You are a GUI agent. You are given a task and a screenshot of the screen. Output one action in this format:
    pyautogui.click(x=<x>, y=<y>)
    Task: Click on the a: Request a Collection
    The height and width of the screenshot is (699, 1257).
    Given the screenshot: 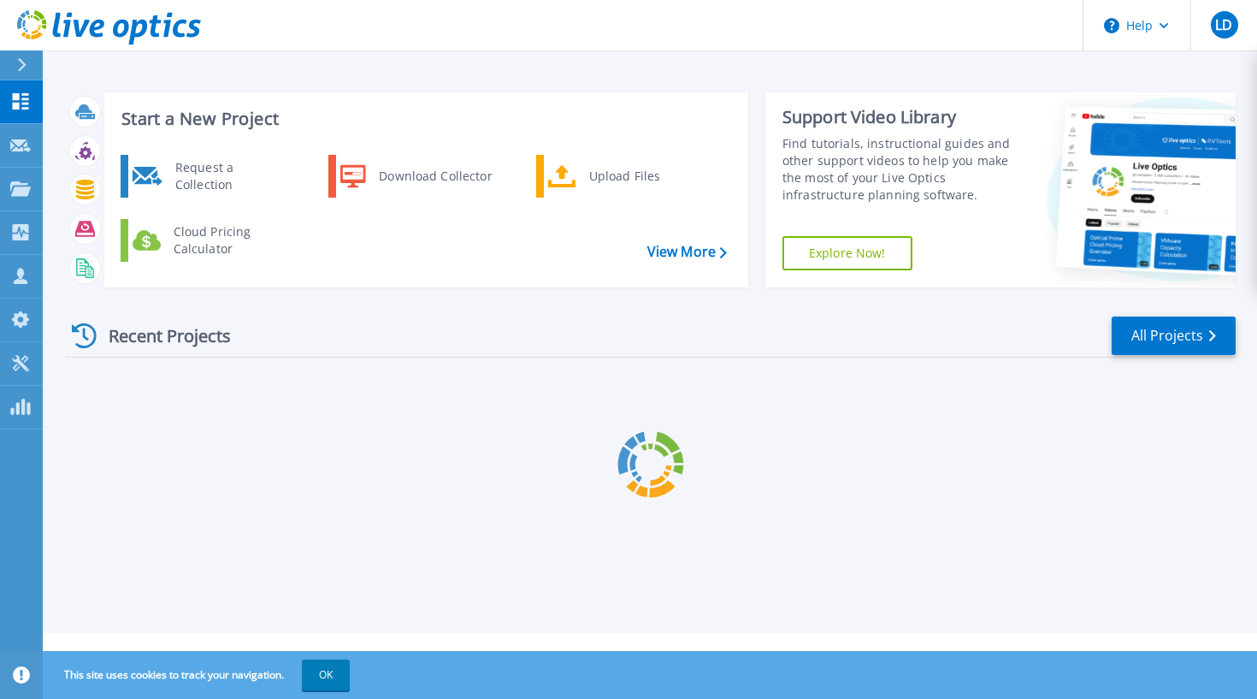 What is the action you would take?
    pyautogui.click(x=208, y=176)
    